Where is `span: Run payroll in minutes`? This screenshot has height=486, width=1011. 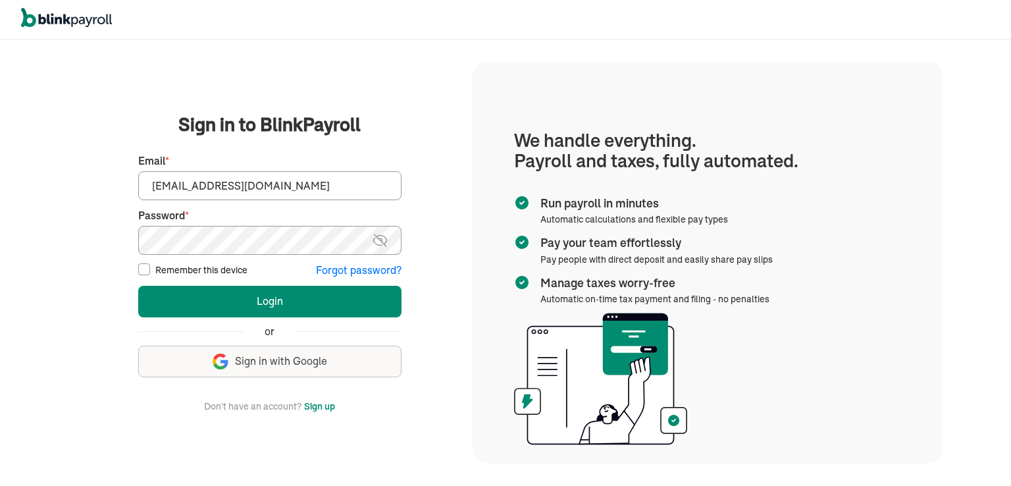
span: Run payroll in minutes is located at coordinates (632, 203).